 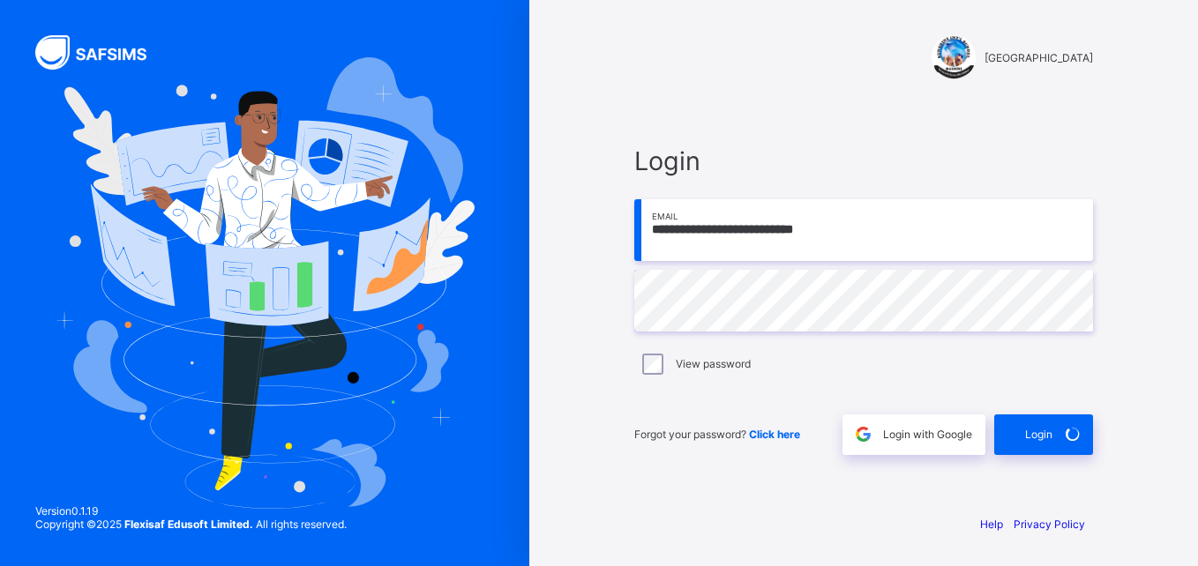 I want to click on span: Version 0.1.19, so click(x=190, y=511).